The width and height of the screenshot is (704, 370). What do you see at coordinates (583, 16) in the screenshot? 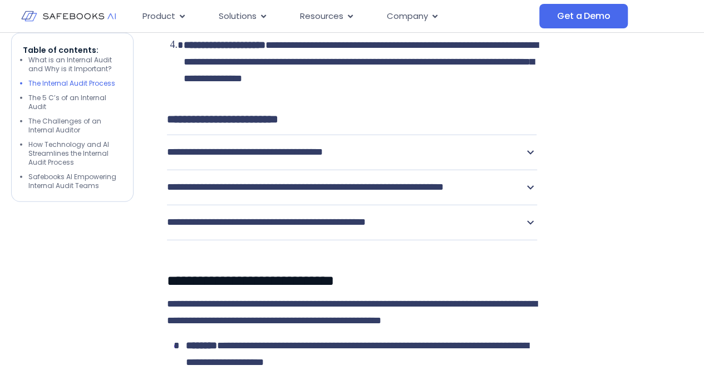
I see `span: Get a Demo` at bounding box center [583, 16].